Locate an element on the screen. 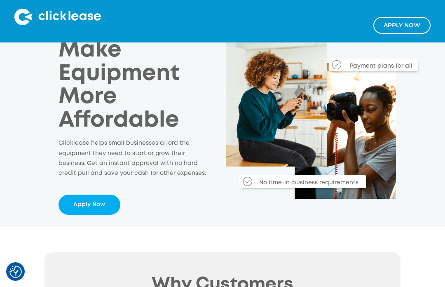  p: Clicklease helps small businesses afford the equipment they need to start or grow their business.... is located at coordinates (135, 158).